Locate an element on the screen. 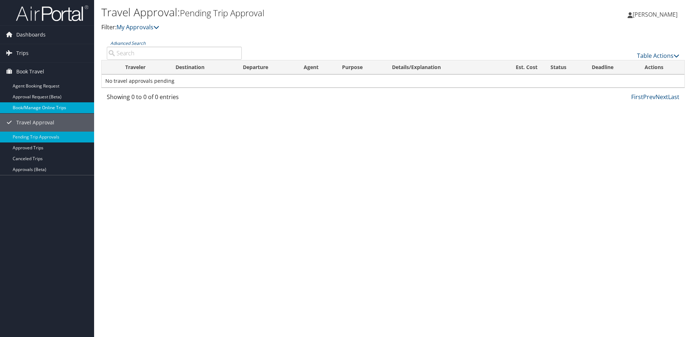 This screenshot has width=692, height=337. a: My Approvals is located at coordinates (138, 27).